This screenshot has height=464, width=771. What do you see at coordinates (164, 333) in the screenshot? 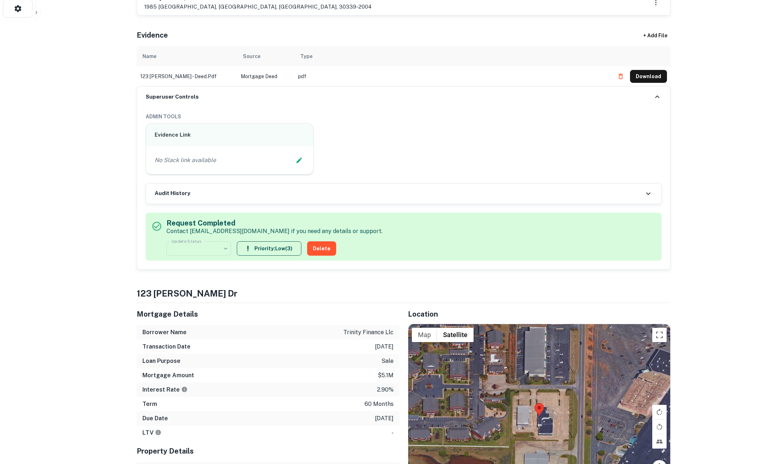
I see `h6: Borrower Name` at bounding box center [164, 333].